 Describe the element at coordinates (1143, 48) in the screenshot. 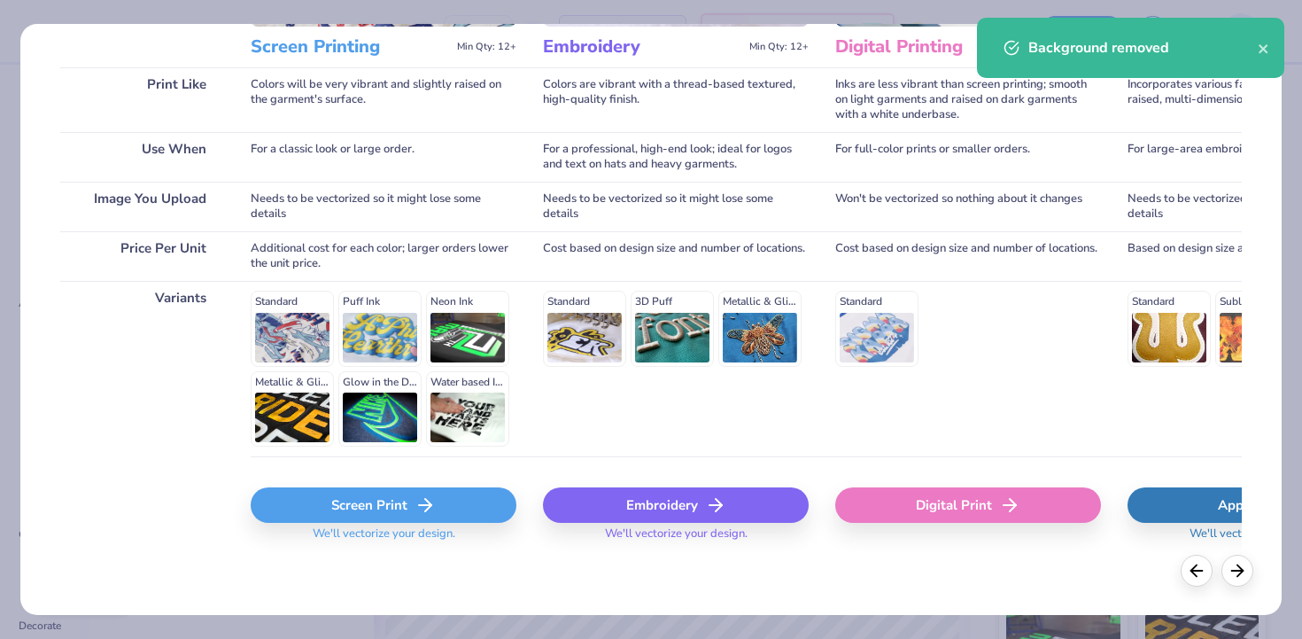

I see `div: Background removed` at that location.